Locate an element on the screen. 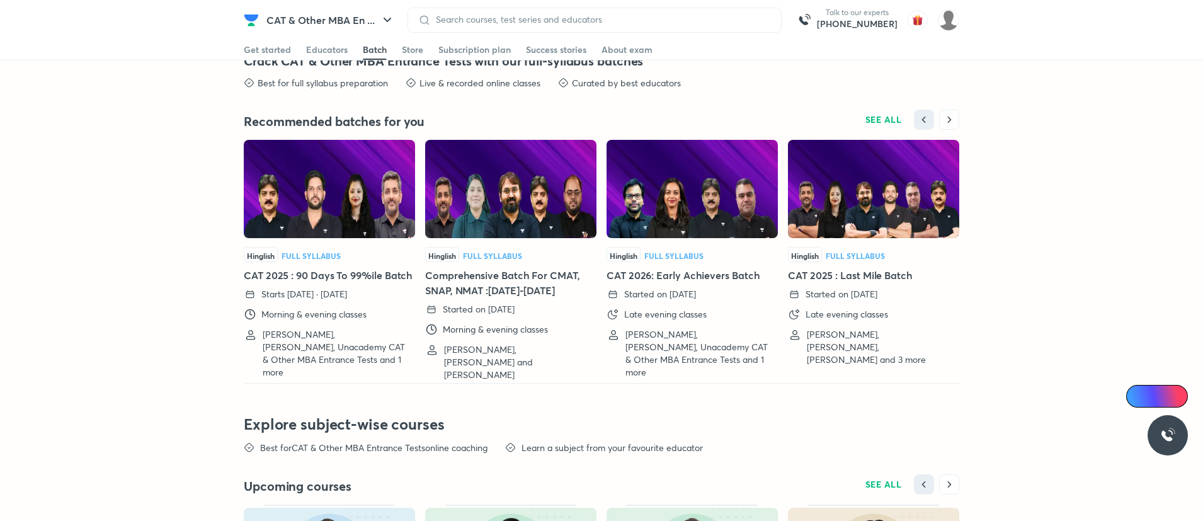 This screenshot has height=521, width=1203. img: Company Logo is located at coordinates (251, 20).